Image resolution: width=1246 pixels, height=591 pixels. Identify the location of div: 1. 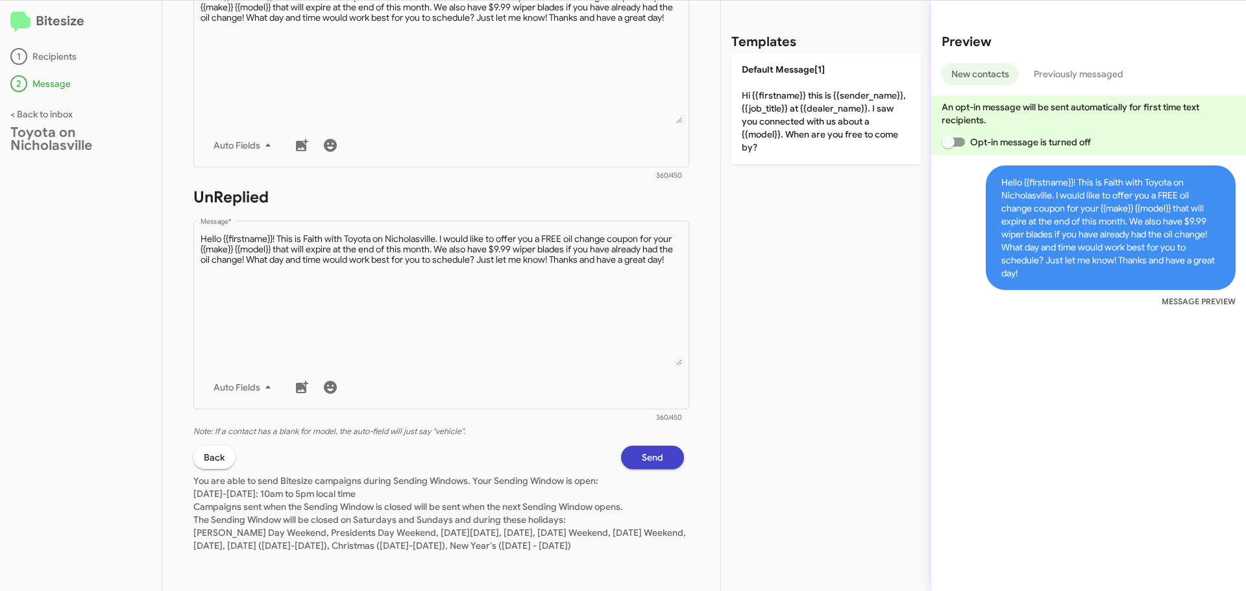
(19, 56).